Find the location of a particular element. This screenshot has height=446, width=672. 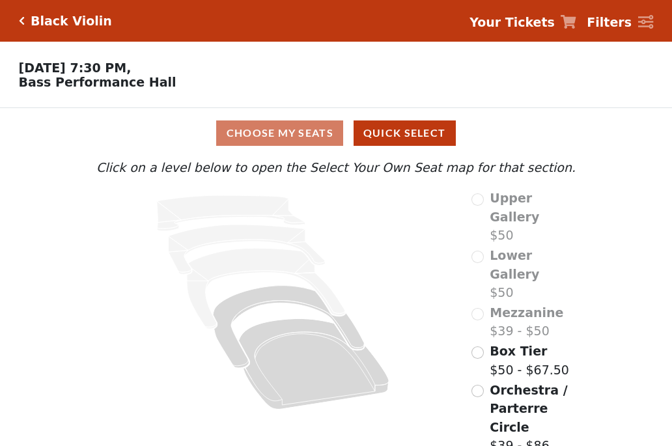

a: Click here to go back to filters is located at coordinates (21, 21).